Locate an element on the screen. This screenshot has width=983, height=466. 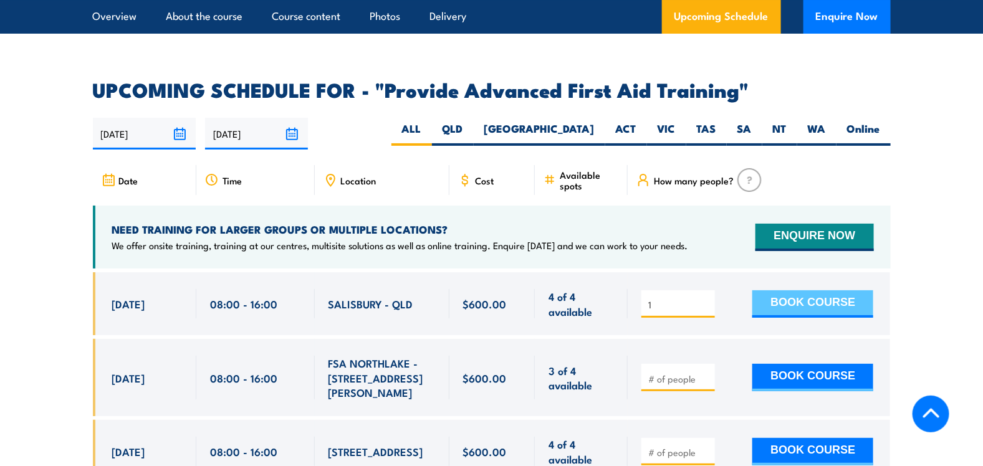
h2: UPCOMING SCHEDULE FOR - "Provide Advanced First Aid Training" is located at coordinates (492, 89).